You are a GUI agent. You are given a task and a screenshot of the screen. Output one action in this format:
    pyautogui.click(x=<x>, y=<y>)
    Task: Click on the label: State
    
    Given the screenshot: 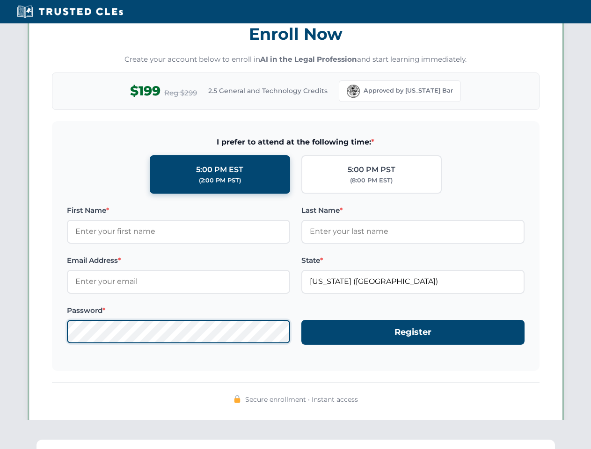 What is the action you would take?
    pyautogui.click(x=413, y=261)
    